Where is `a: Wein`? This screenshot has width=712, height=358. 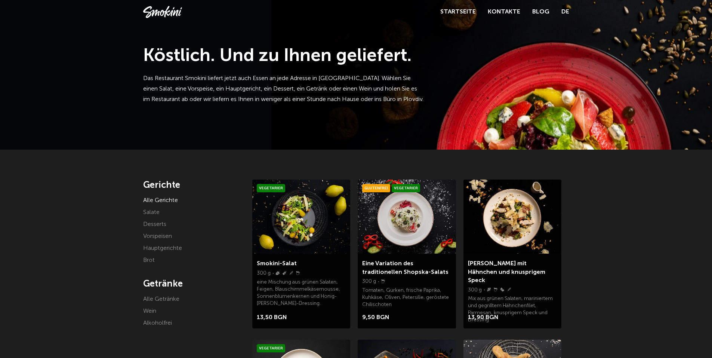 a: Wein is located at coordinates (150, 311).